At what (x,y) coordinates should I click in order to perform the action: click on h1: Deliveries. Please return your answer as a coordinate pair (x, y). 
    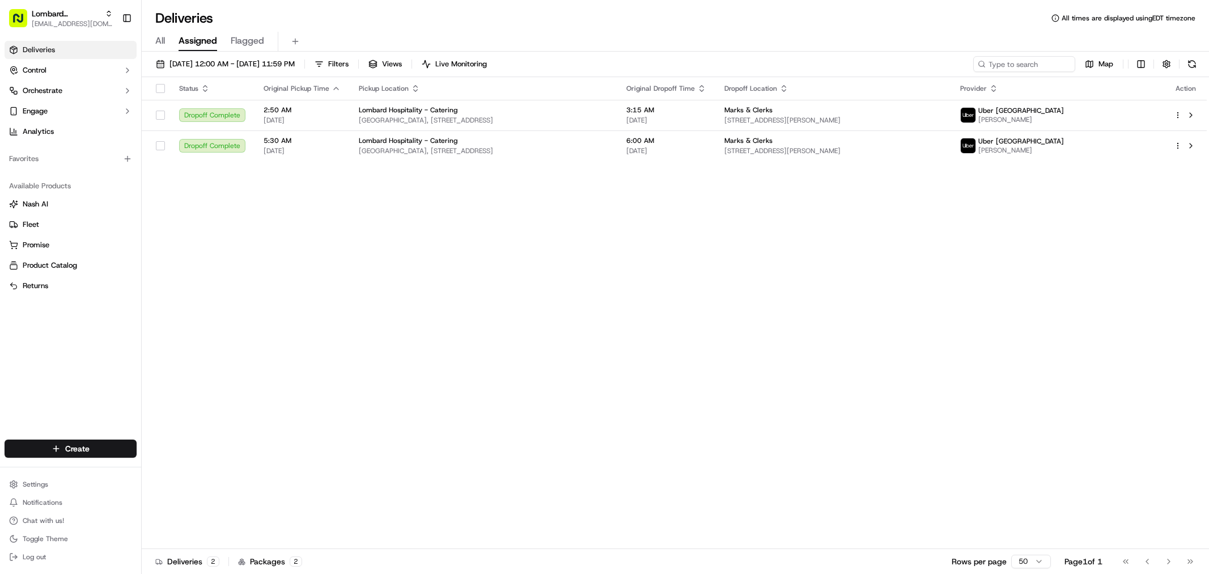
    Looking at the image, I should click on (184, 18).